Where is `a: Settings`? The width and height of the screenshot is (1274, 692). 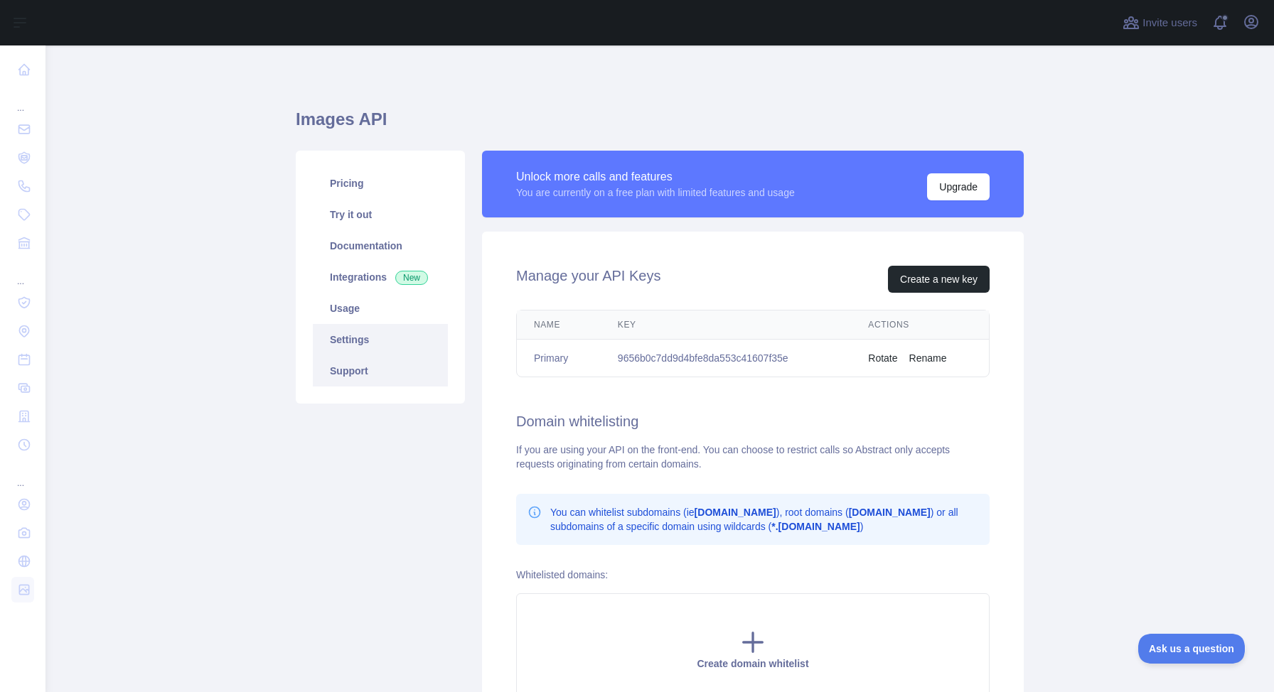
a: Settings is located at coordinates (380, 340).